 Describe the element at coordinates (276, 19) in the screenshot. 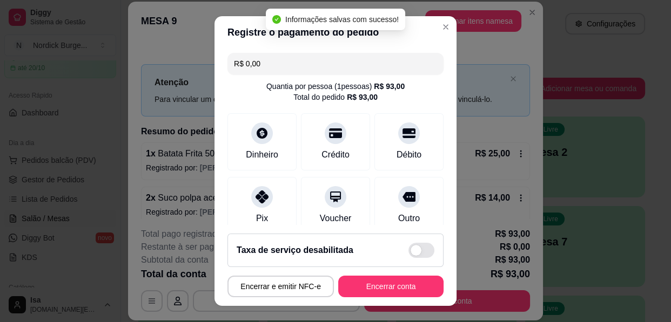

I see `span: check-circle` at that location.